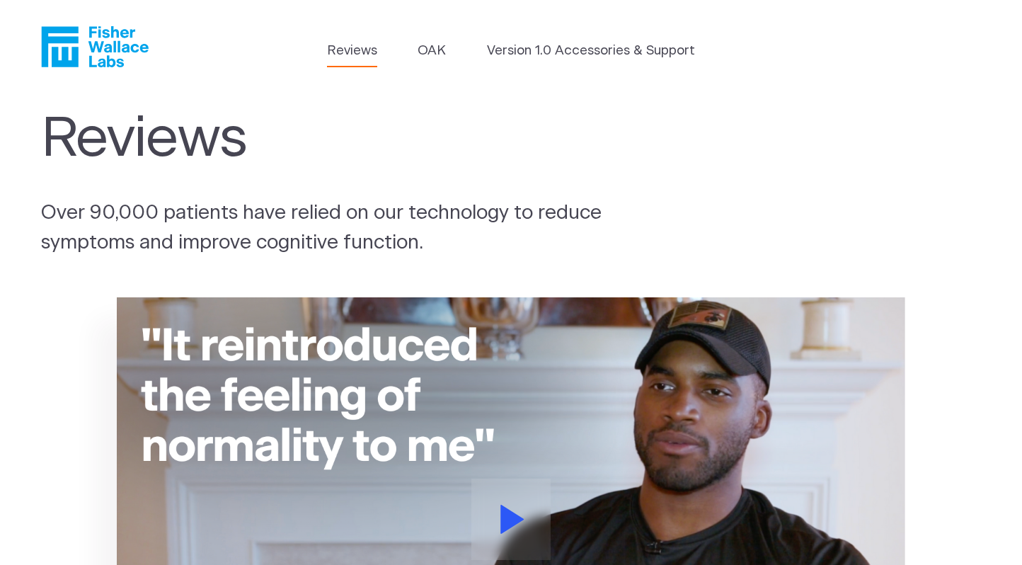 The width and height of the screenshot is (1022, 565). I want to click on a: Fisher Wallace, so click(95, 47).